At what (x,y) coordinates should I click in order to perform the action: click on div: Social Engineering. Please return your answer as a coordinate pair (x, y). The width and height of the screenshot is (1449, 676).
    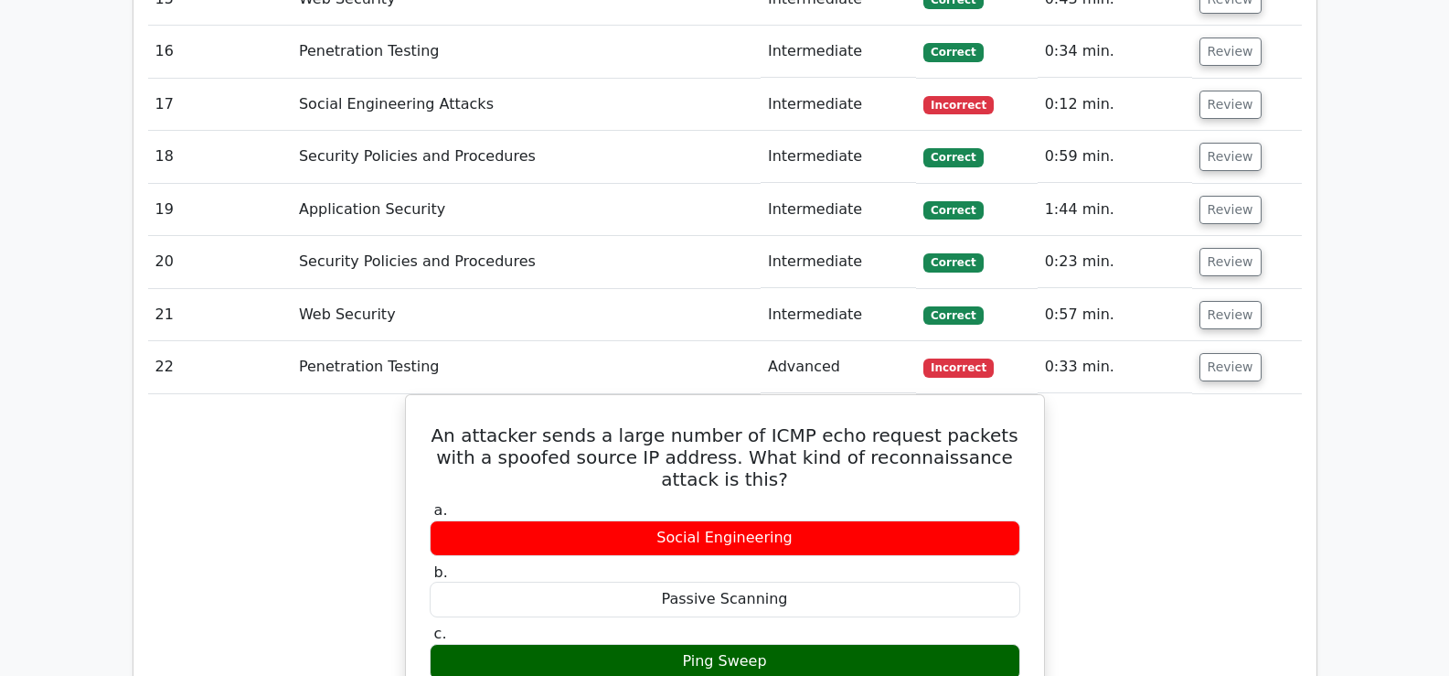
    Looking at the image, I should click on (725, 538).